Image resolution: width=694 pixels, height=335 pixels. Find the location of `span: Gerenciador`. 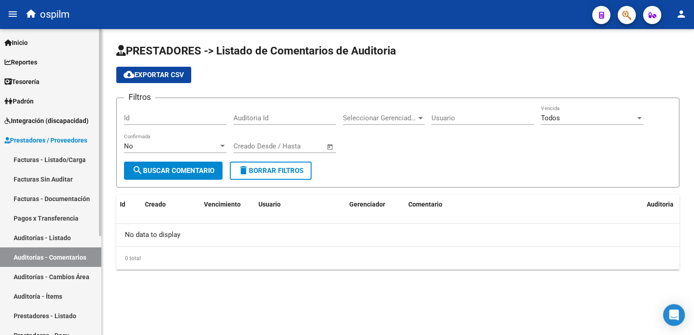

span: Gerenciador is located at coordinates (367, 205).